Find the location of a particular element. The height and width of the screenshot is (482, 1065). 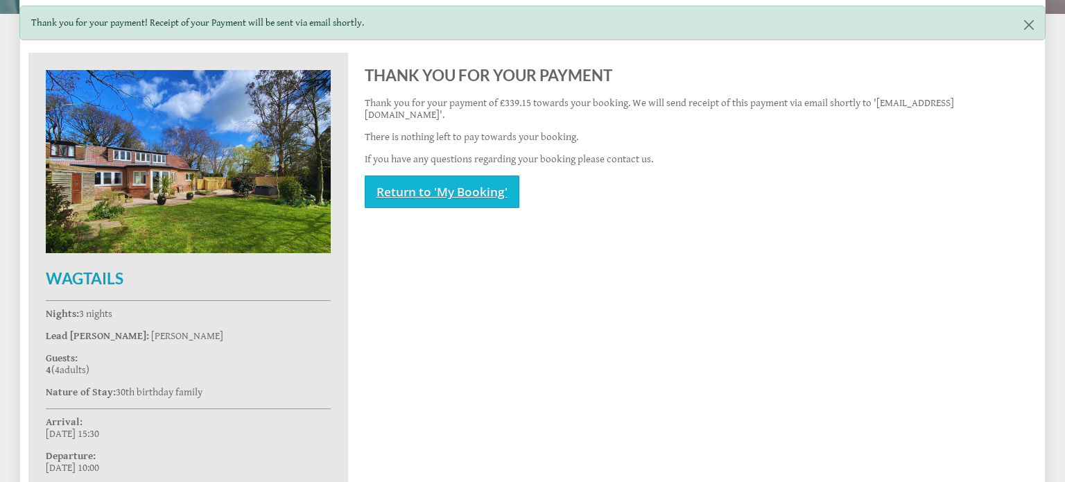

p: 3 nights is located at coordinates (188, 313).